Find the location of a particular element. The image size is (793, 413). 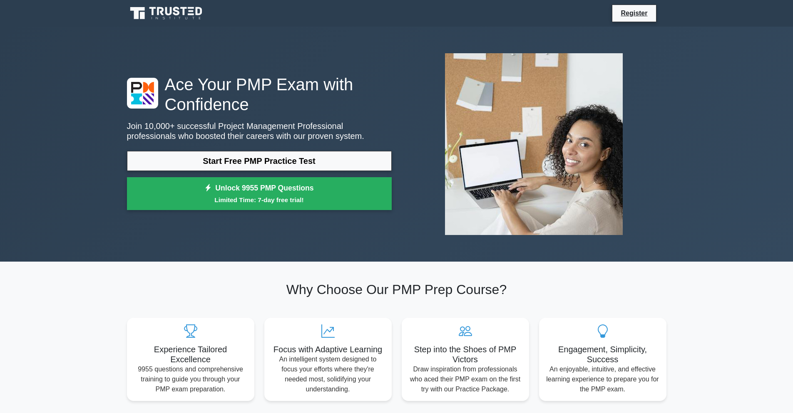

h1: Ace Your PMP Exam with Confidence is located at coordinates (259, 94).